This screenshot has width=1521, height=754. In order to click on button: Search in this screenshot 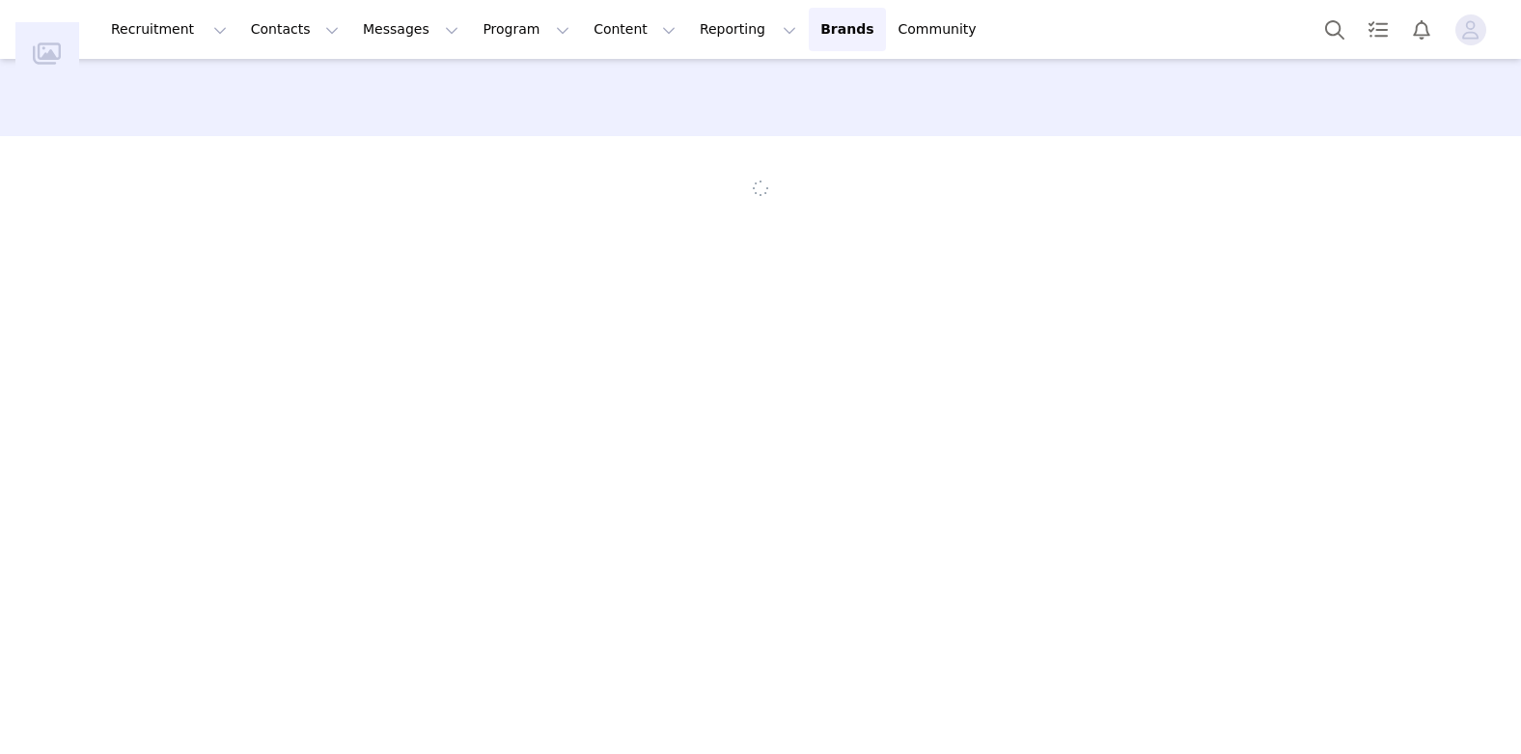, I will do `click(1335, 29)`.